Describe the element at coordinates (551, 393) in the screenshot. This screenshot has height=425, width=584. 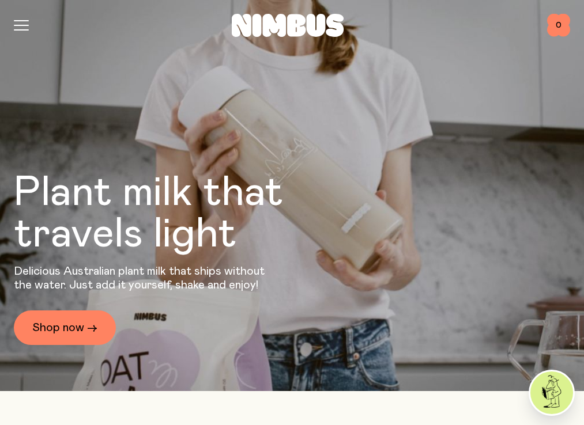
I see `img: agent` at that location.